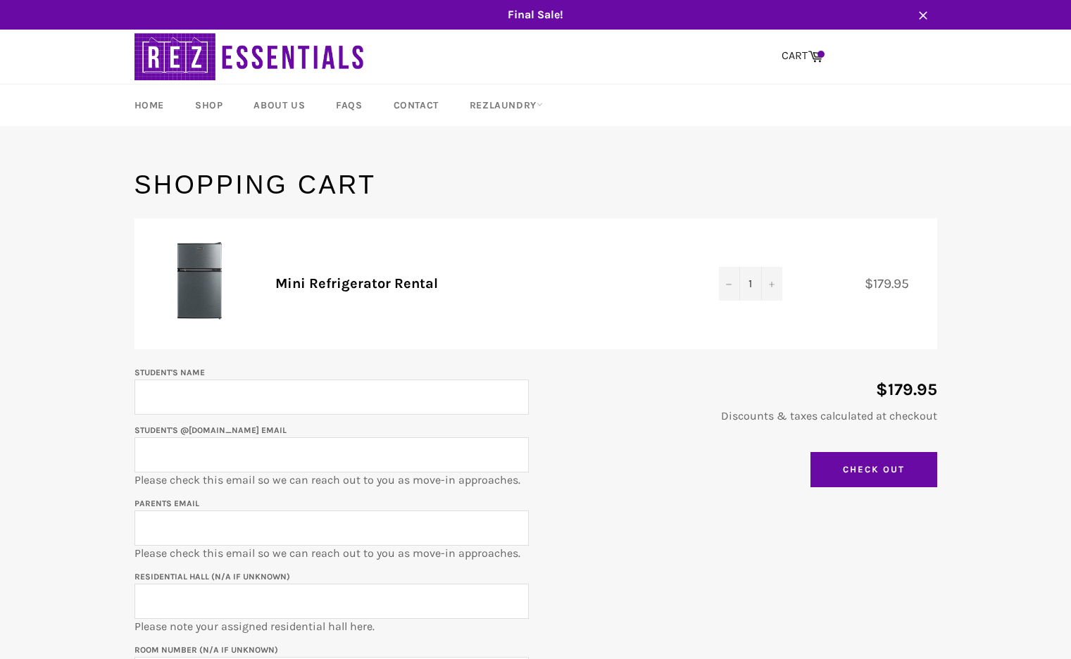 The height and width of the screenshot is (659, 1071). What do you see at coordinates (251, 56) in the screenshot?
I see `img: RezEssentials` at bounding box center [251, 56].